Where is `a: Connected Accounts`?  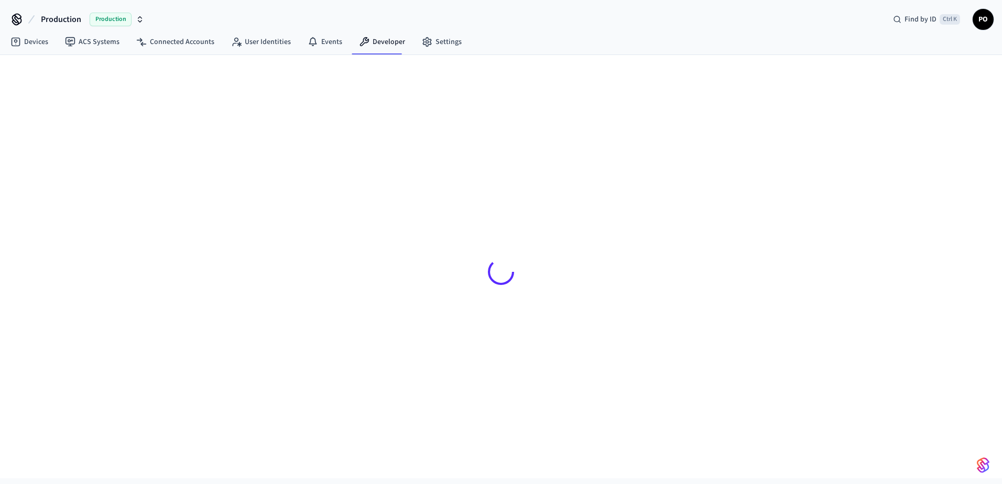
a: Connected Accounts is located at coordinates (175, 42).